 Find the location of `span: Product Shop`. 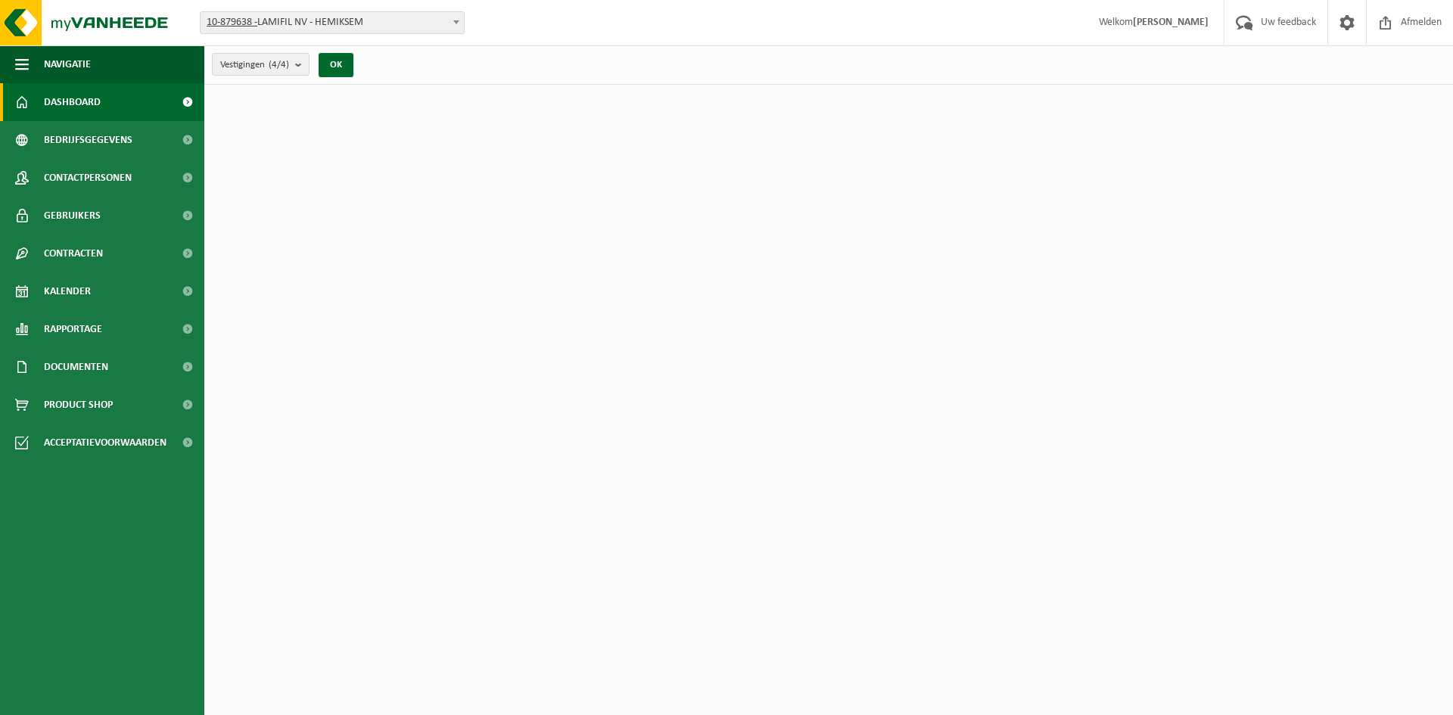

span: Product Shop is located at coordinates (78, 405).